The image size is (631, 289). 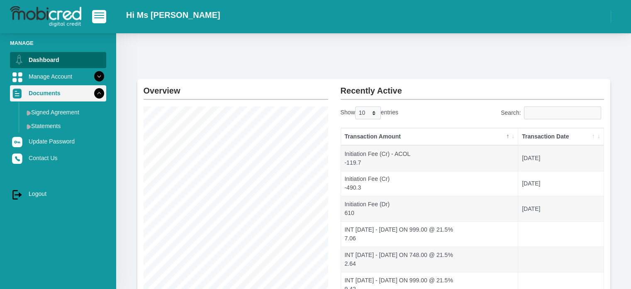 What do you see at coordinates (368, 113) in the screenshot?
I see `select: Showentries` at bounding box center [368, 113].